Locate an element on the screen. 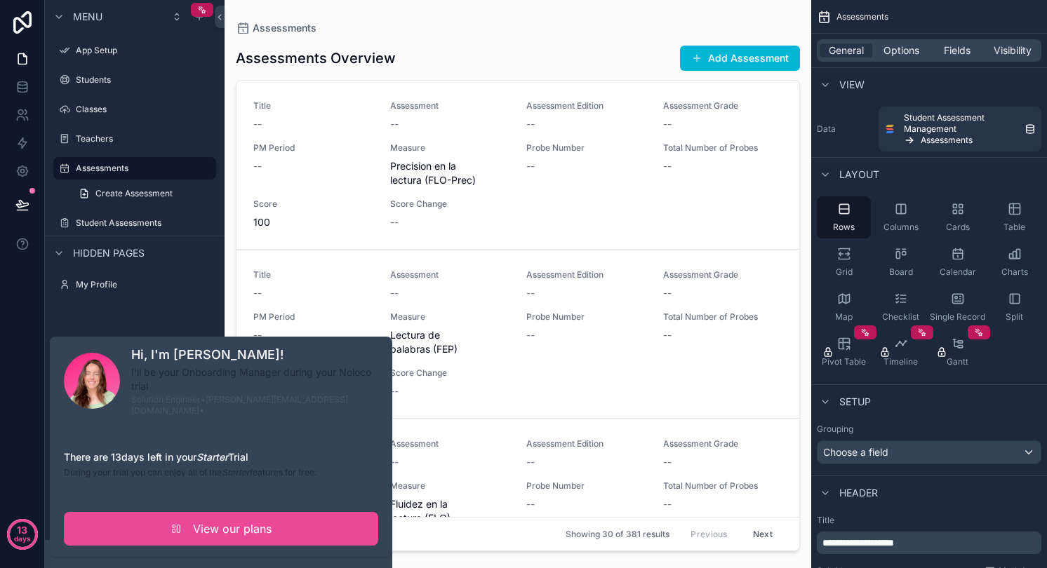 The image size is (1047, 568). span: Columns is located at coordinates (901, 227).